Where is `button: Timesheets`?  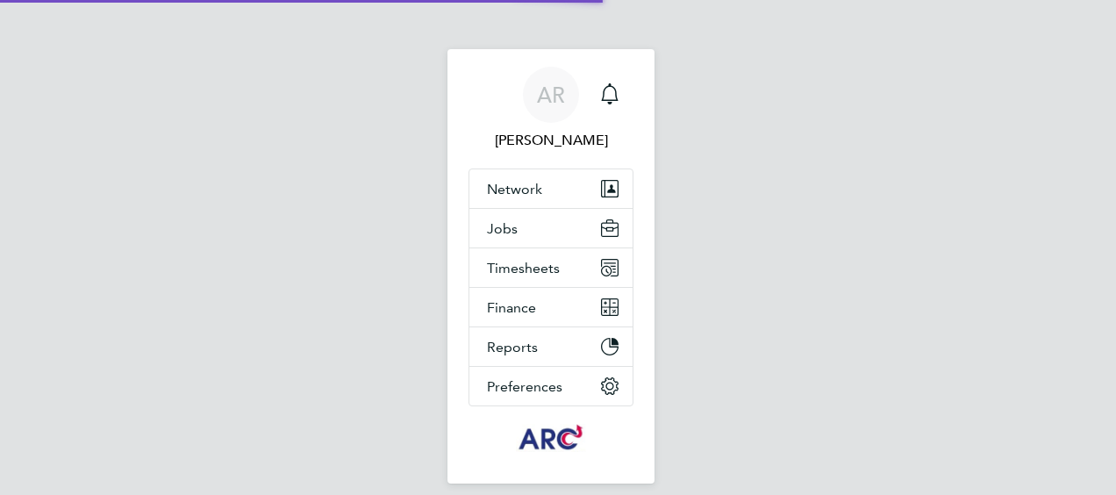
button: Timesheets is located at coordinates (551, 268).